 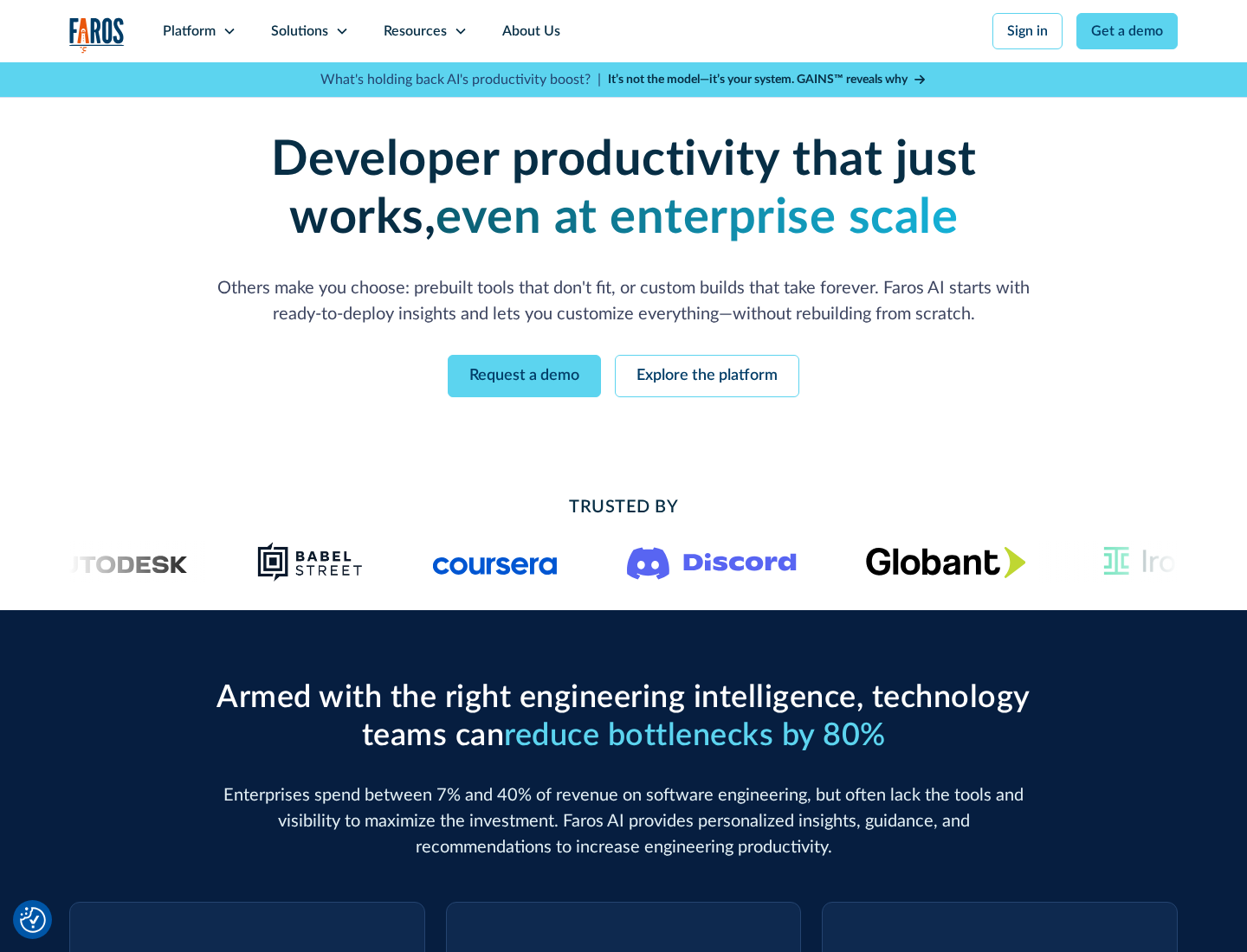 What do you see at coordinates (624, 508) in the screenshot?
I see `h2: Trusted By` at bounding box center [624, 508].